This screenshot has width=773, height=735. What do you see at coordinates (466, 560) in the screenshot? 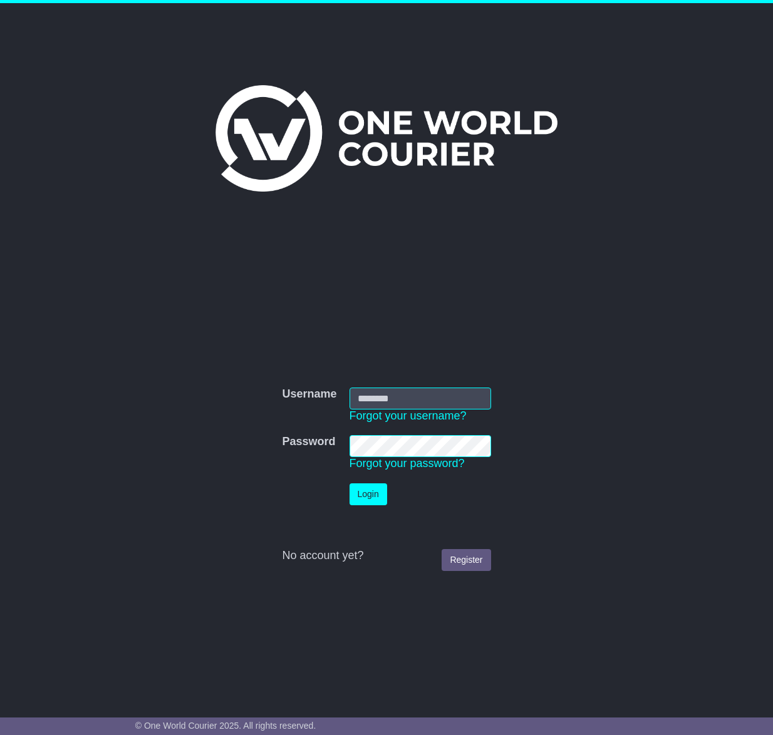
I see `a: Register` at bounding box center [466, 560].